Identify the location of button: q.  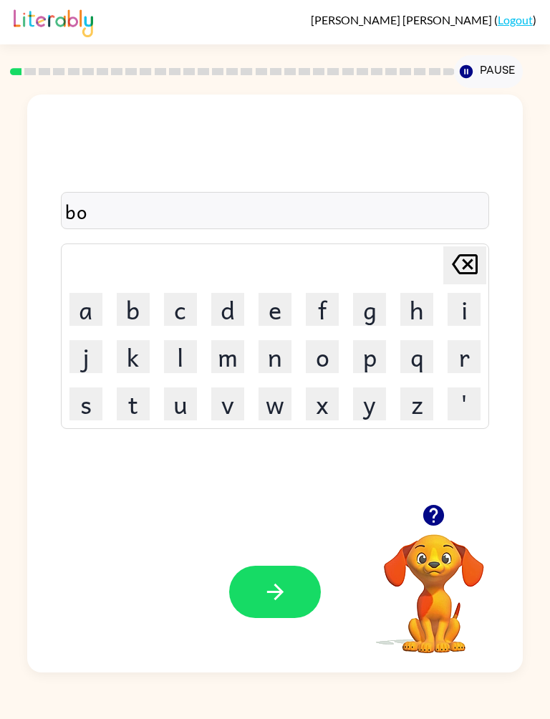
(417, 357).